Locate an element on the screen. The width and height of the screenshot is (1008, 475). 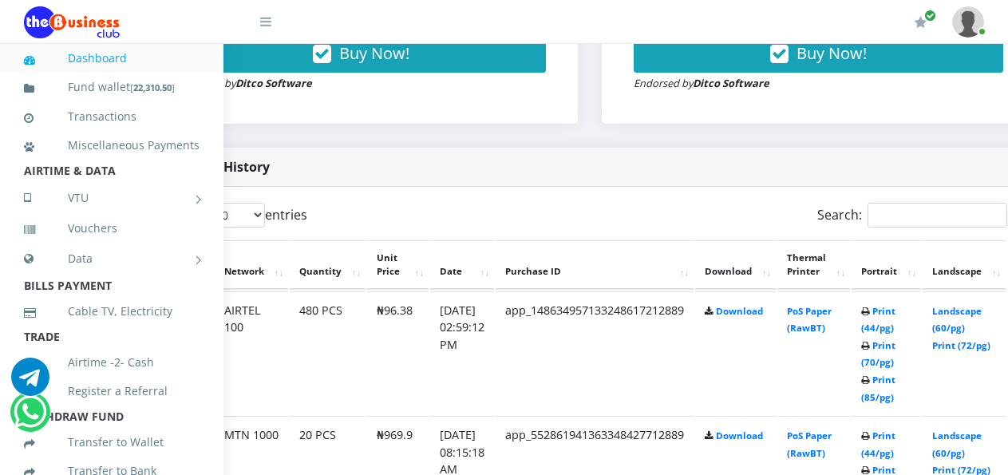
label: Show entries is located at coordinates (239, 215).